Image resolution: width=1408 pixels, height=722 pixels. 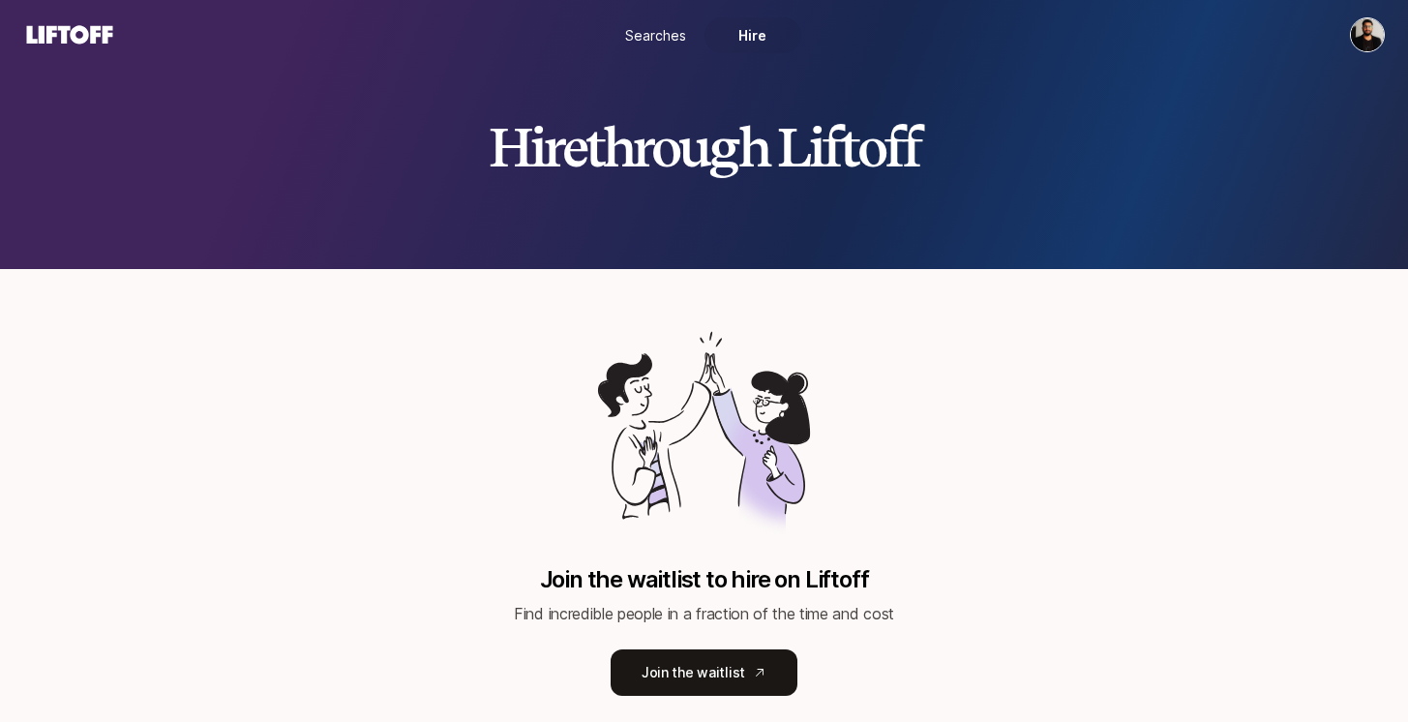 What do you see at coordinates (655, 35) in the screenshot?
I see `span: Searches` at bounding box center [655, 35].